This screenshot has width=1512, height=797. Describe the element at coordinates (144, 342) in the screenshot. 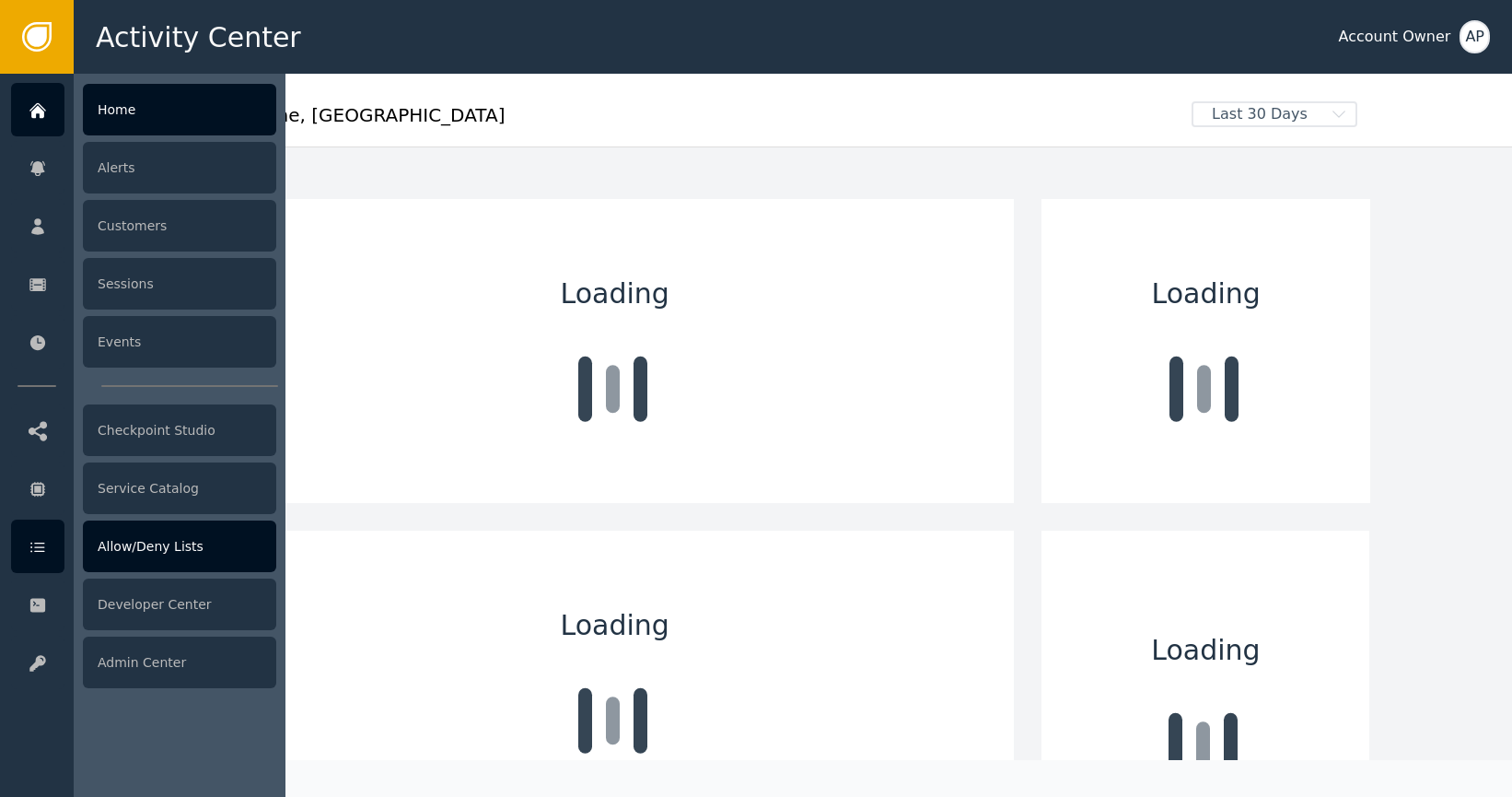

I see `a: Events` at that location.